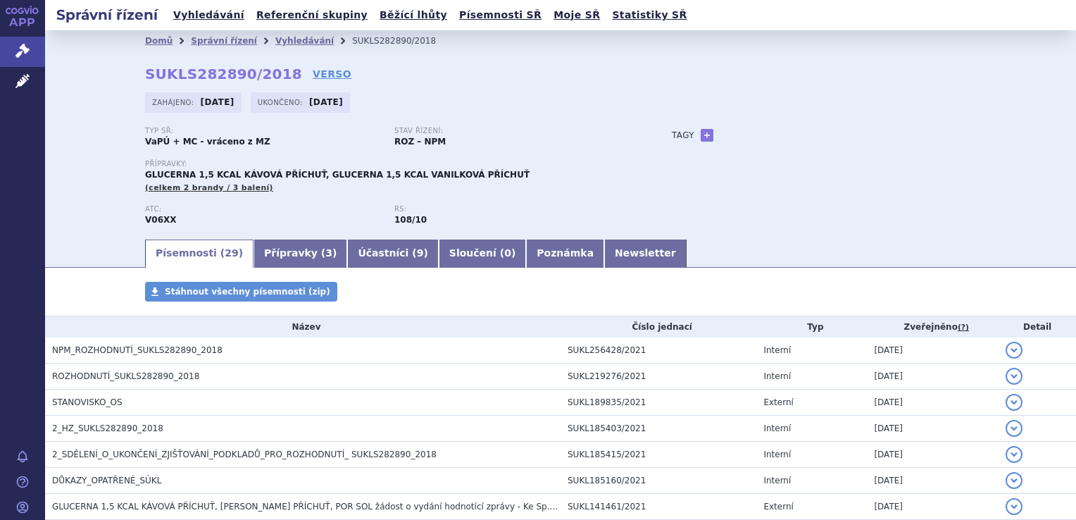 The image size is (1076, 520). I want to click on span: Stáhnout všechny písemnosti (zip), so click(247, 291).